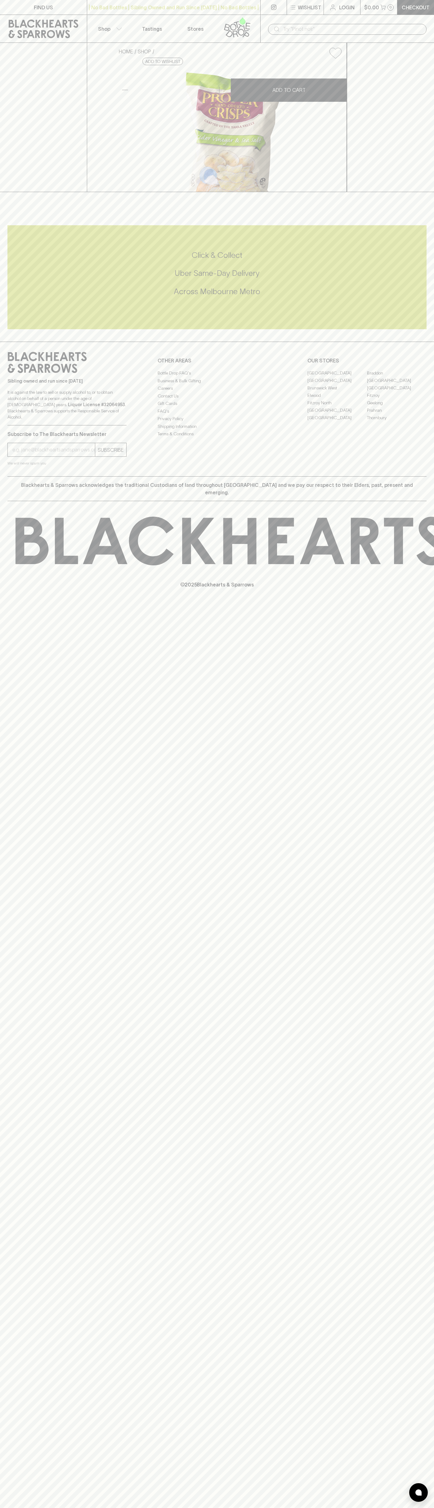  What do you see at coordinates (397, 418) in the screenshot?
I see `a: Thornbury` at bounding box center [397, 418].